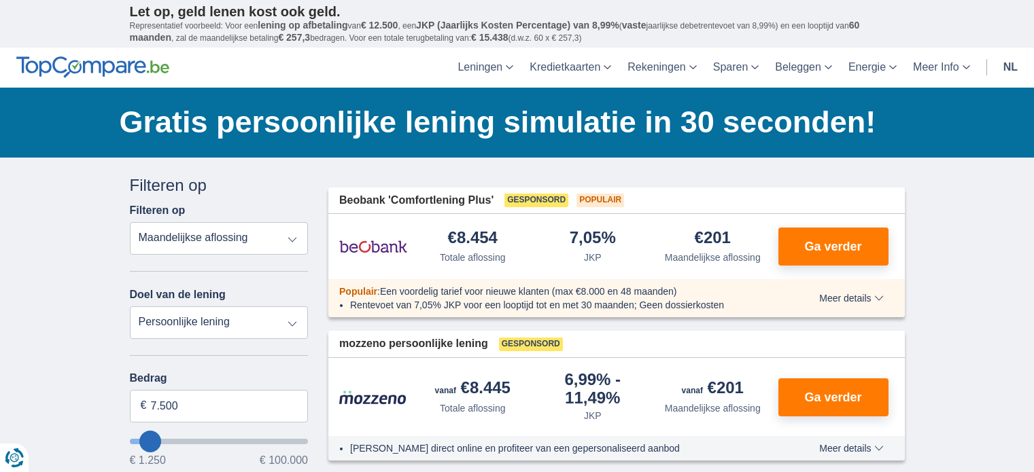  Describe the element at coordinates (373, 247) in the screenshot. I see `img: product.pl.alt Beobank` at that location.